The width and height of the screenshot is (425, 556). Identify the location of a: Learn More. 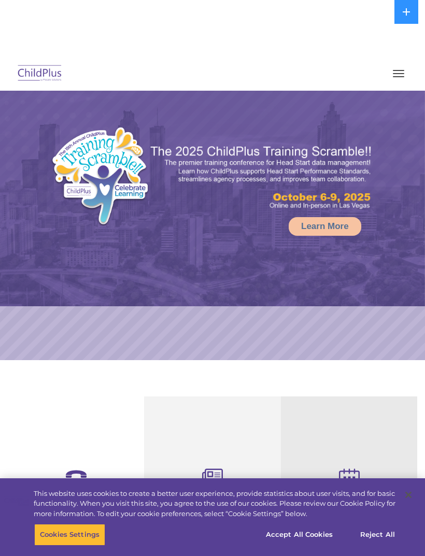
(325, 226).